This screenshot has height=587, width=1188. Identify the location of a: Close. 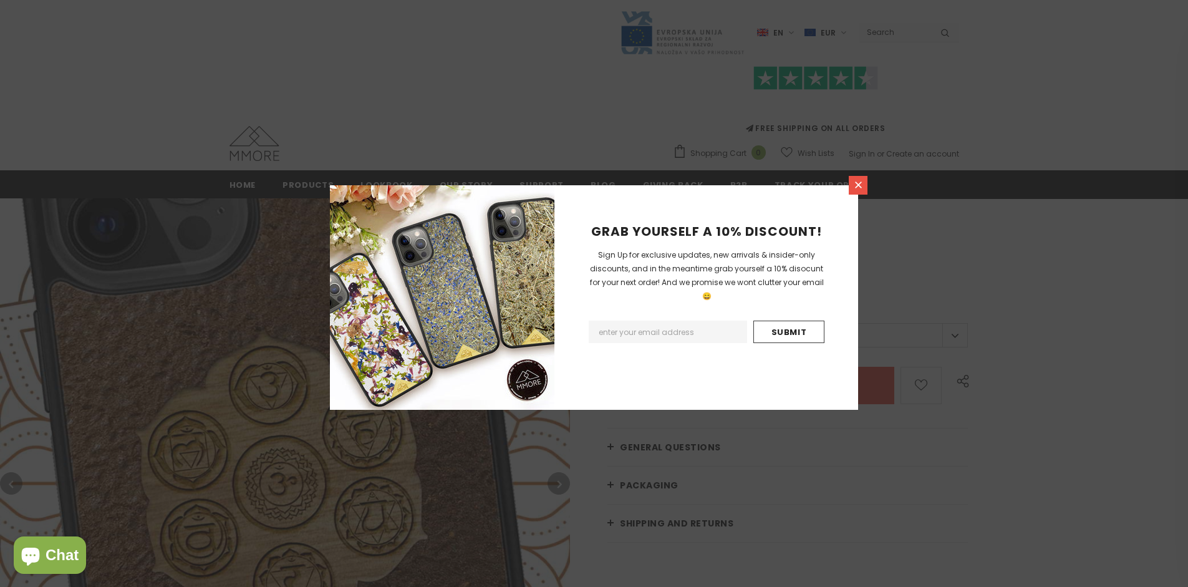
(858, 185).